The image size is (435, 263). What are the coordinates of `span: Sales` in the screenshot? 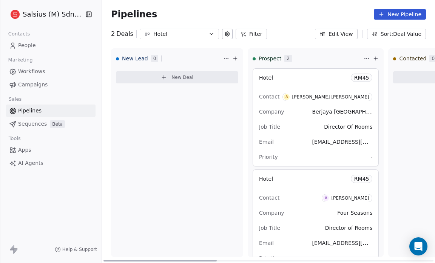 It's located at (15, 99).